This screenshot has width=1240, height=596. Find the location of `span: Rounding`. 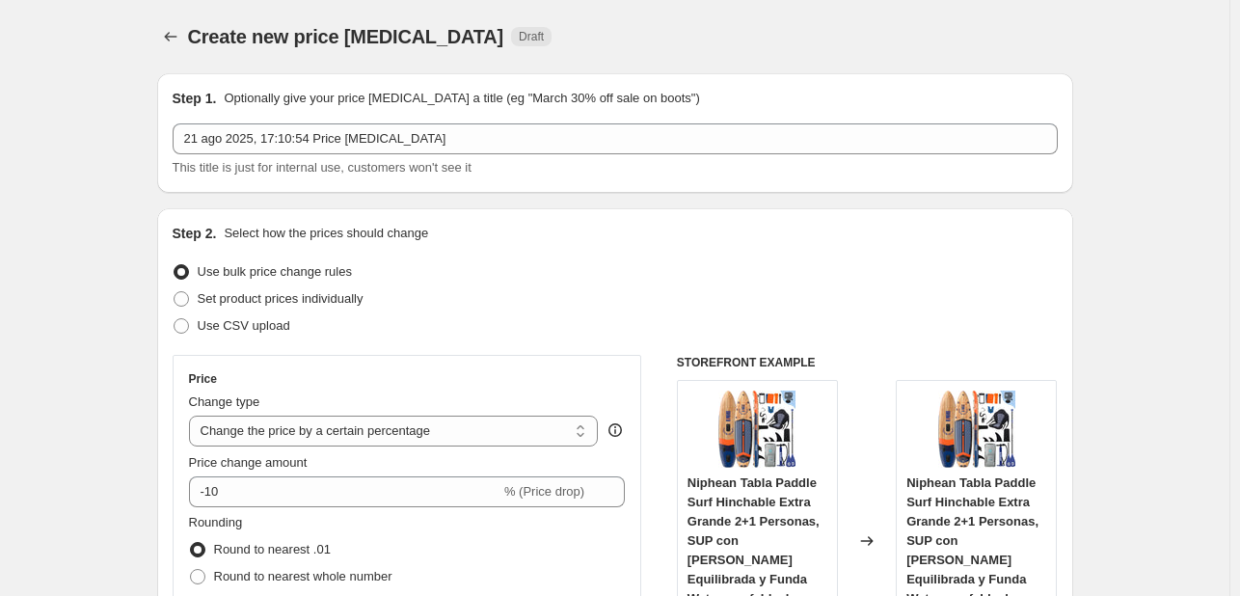

span: Rounding is located at coordinates (216, 522).